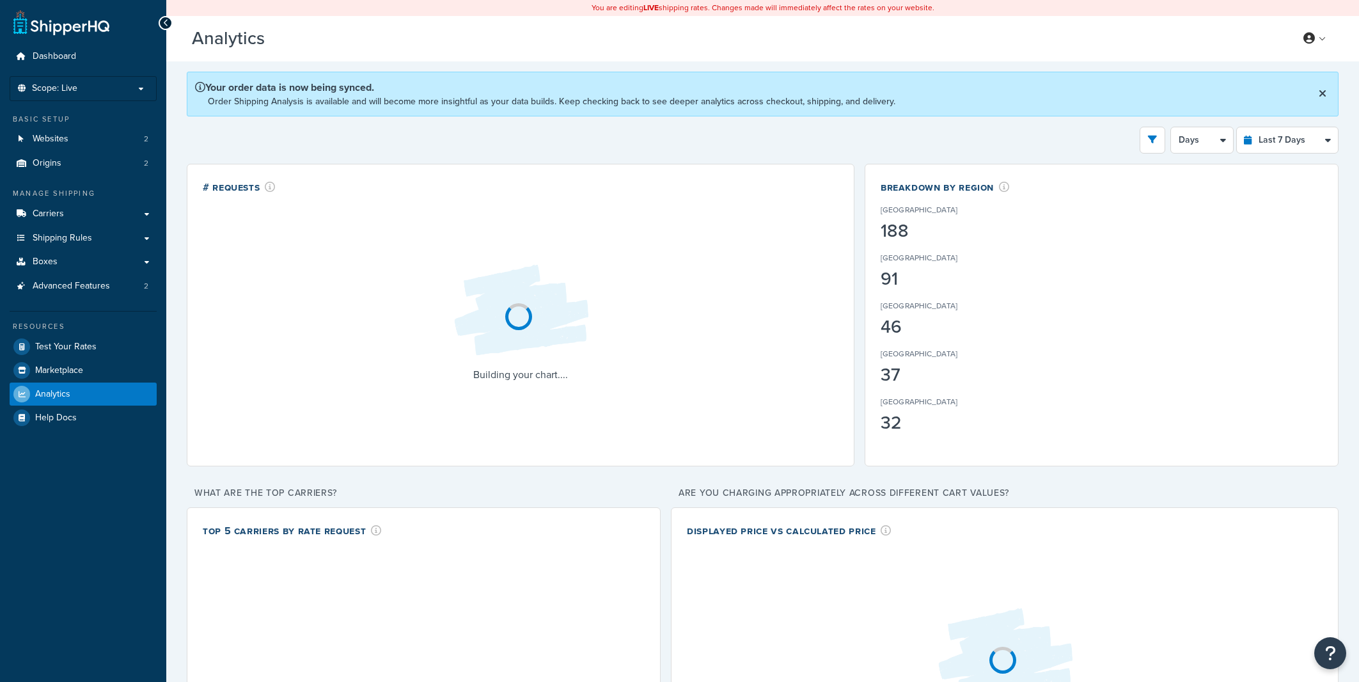  I want to click on p: Are you charging appropriately across different cart values?, so click(1004, 493).